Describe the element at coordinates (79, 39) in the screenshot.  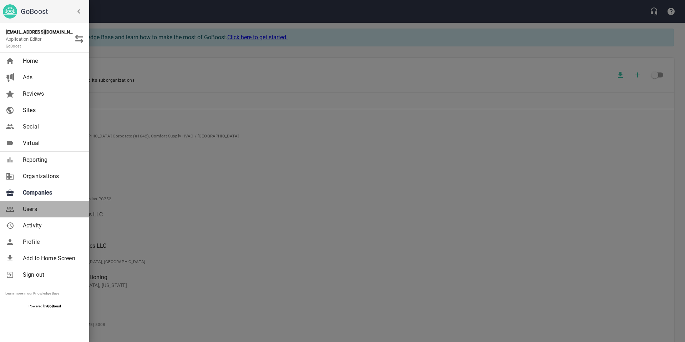
I see `button: Switch Role` at that location.